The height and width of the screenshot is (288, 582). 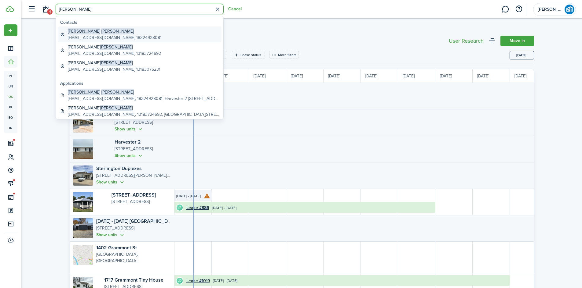 What do you see at coordinates (198, 208) in the screenshot?
I see `a: Lease #886` at bounding box center [198, 208].